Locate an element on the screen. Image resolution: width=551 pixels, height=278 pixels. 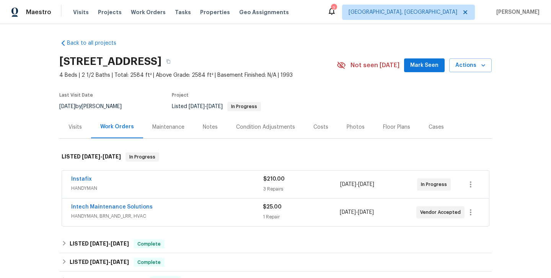
div: 1 Repair is located at coordinates (301, 217).